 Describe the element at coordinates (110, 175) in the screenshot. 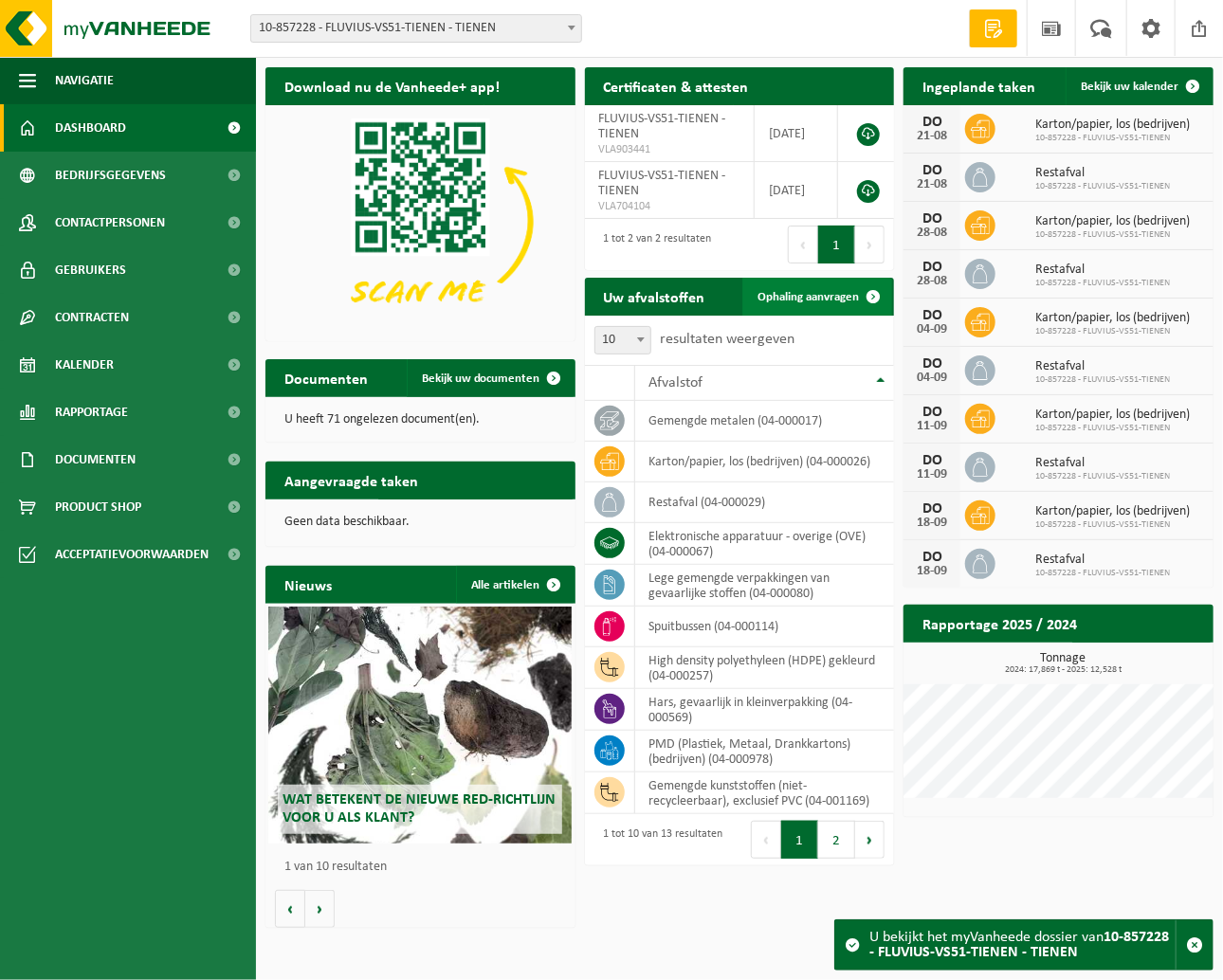

I see `span: Bedrijfsgegevens` at that location.